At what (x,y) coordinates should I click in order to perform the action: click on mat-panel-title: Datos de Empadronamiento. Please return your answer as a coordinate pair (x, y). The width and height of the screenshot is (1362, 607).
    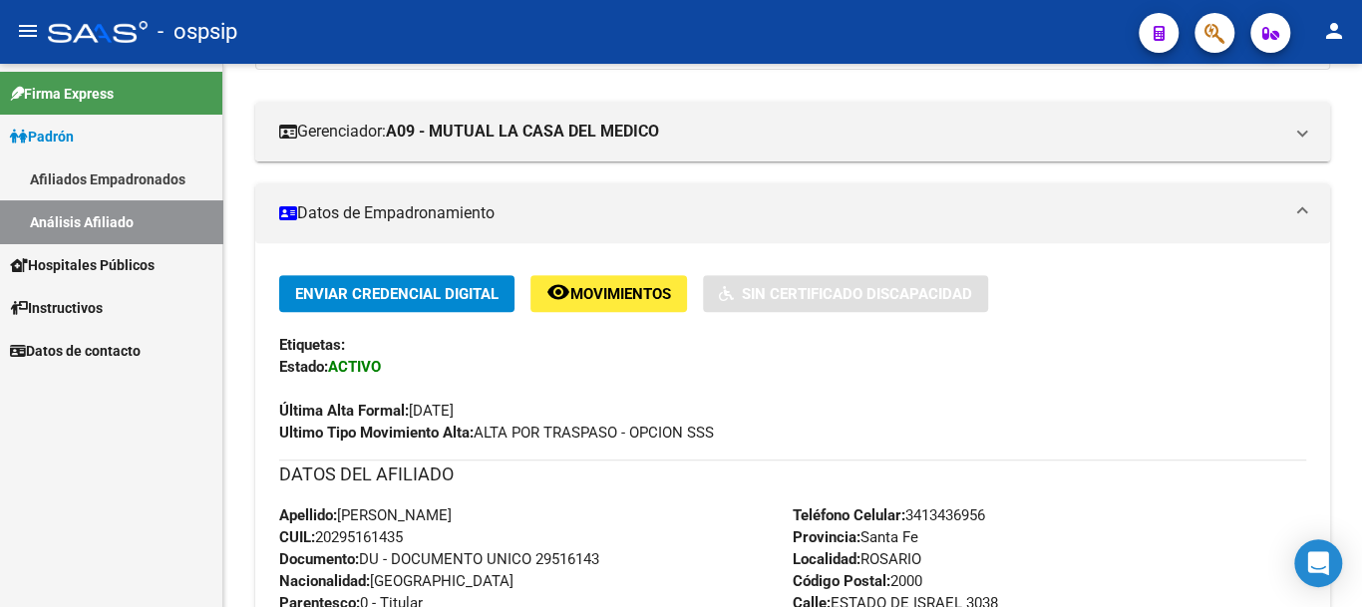
    Looking at the image, I should click on (781, 213).